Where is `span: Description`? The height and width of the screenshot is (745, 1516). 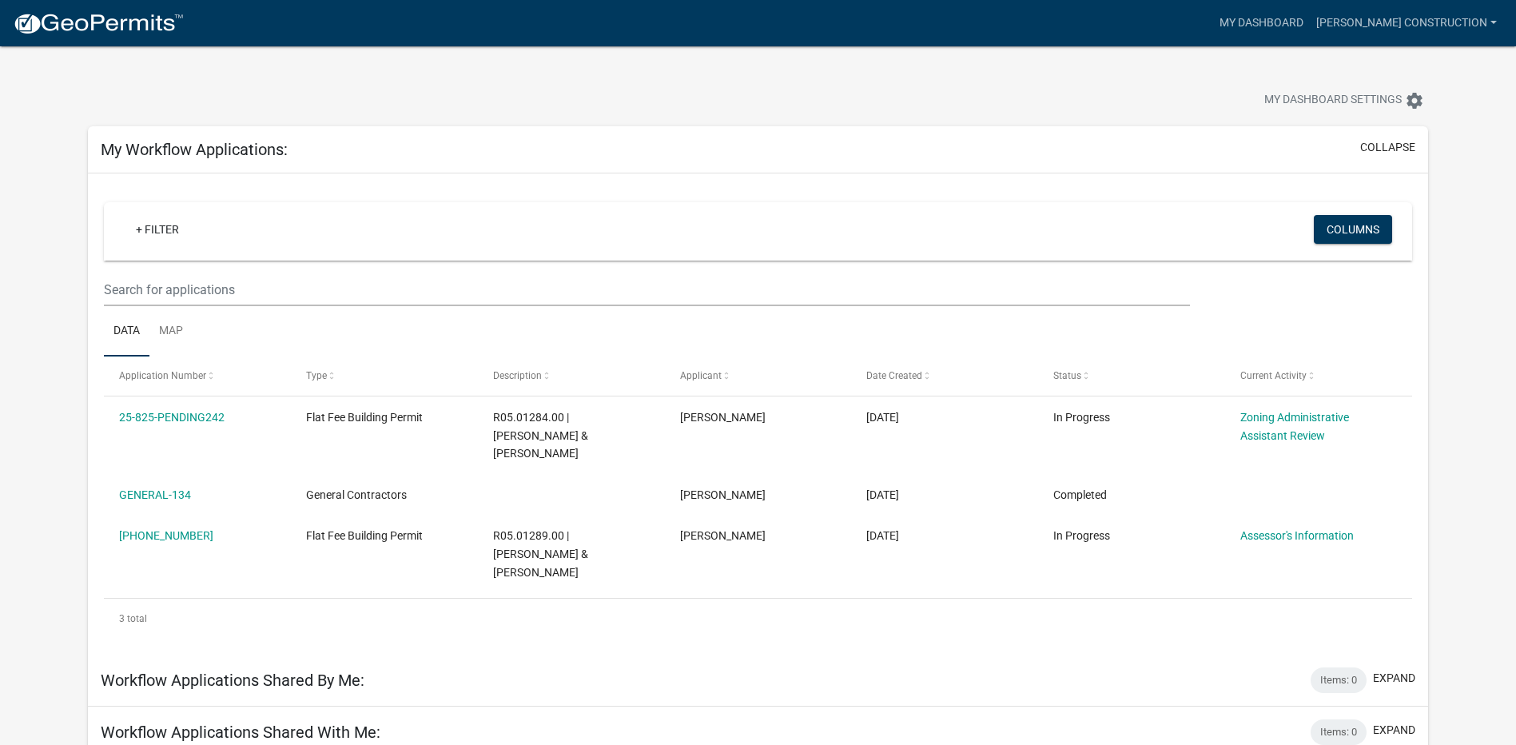 span: Description is located at coordinates (517, 376).